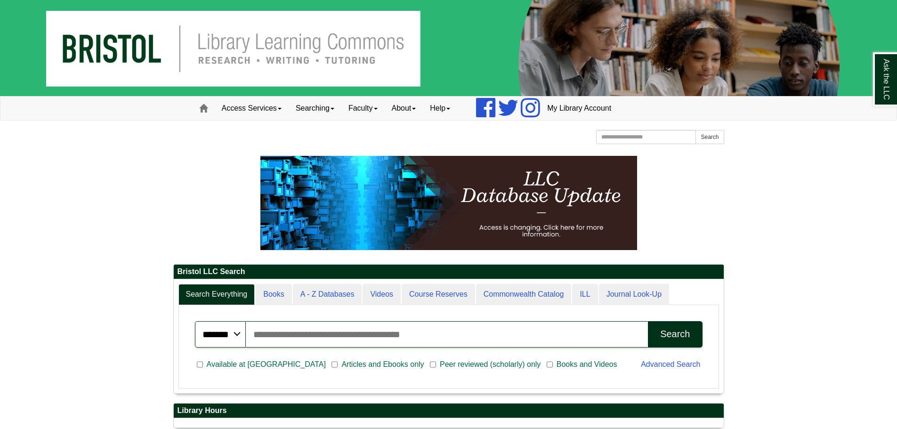  Describe the element at coordinates (586, 364) in the screenshot. I see `span: Books and Videos` at that location.